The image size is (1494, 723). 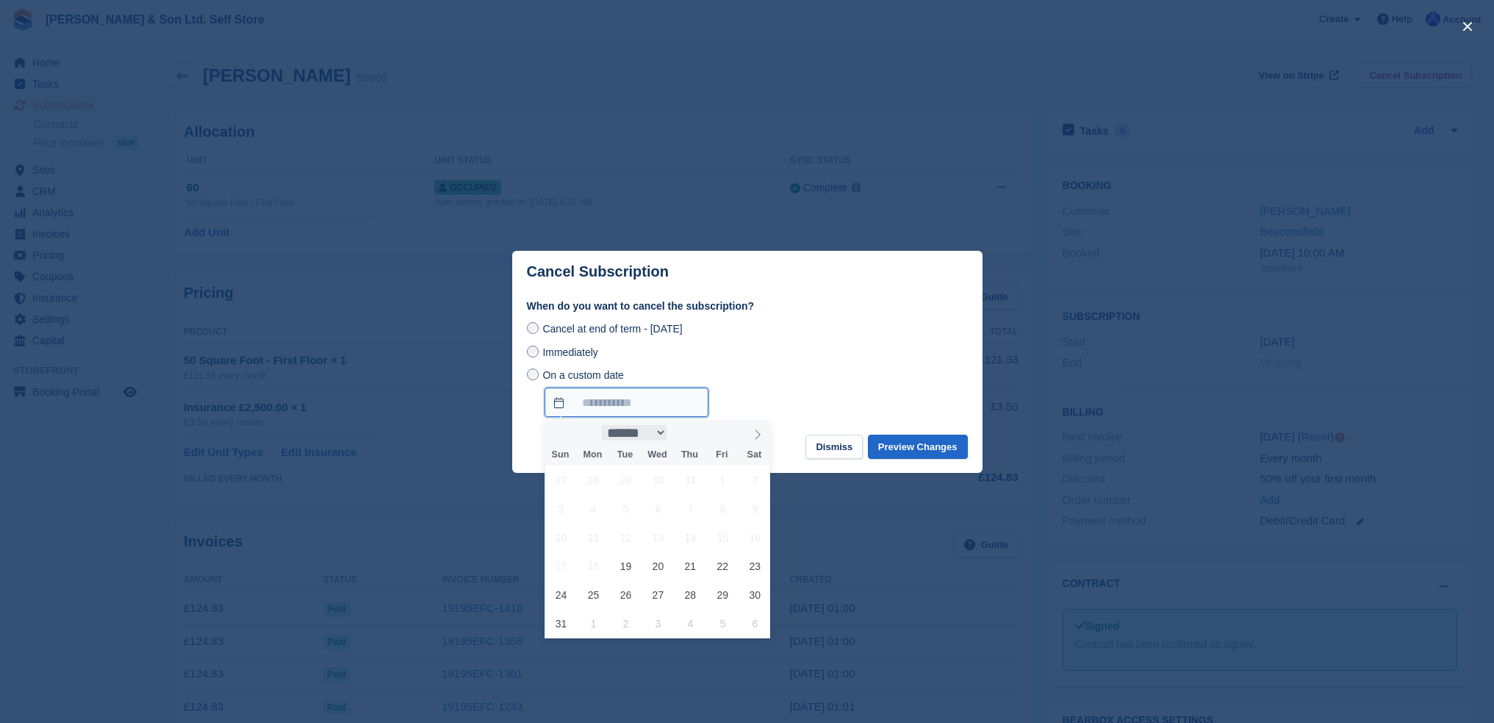 What do you see at coordinates (561, 454) in the screenshot?
I see `span: Sun` at bounding box center [561, 454].